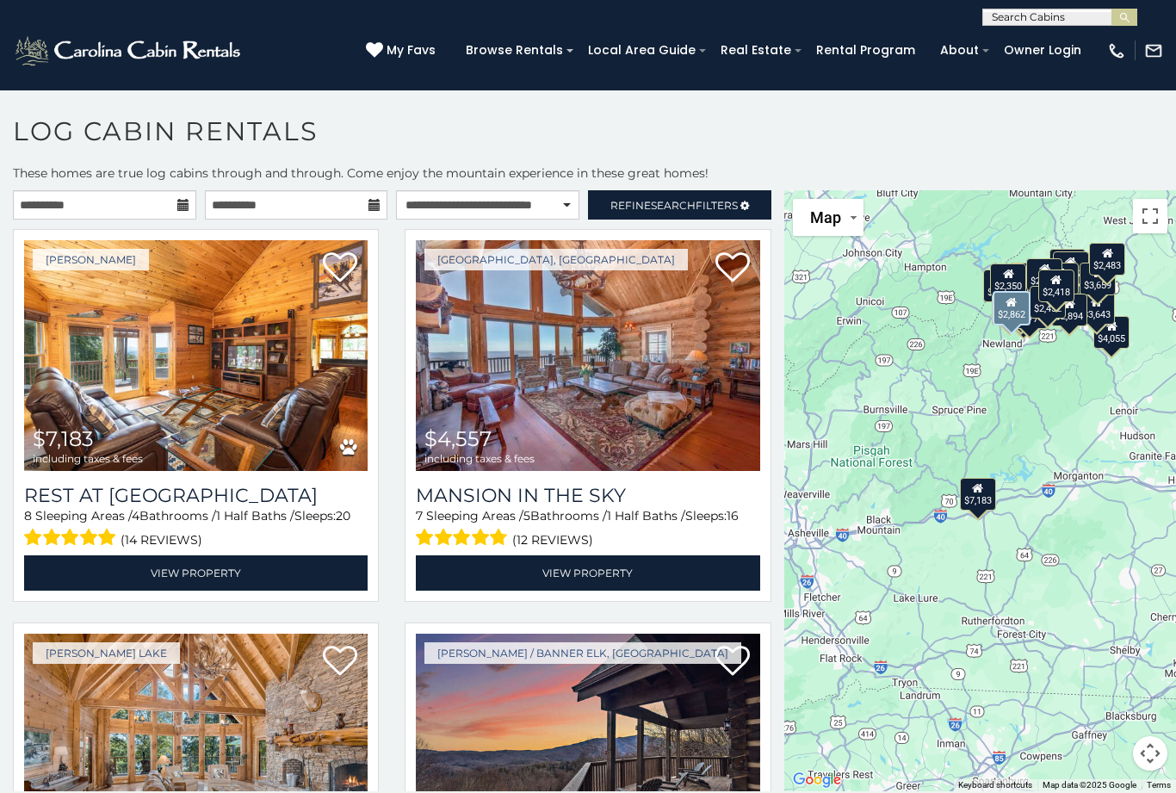 The image size is (1176, 793). Describe the element at coordinates (587, 356) in the screenshot. I see `a: Mansion In The Sky $4,557 including taxes & fees` at that location.